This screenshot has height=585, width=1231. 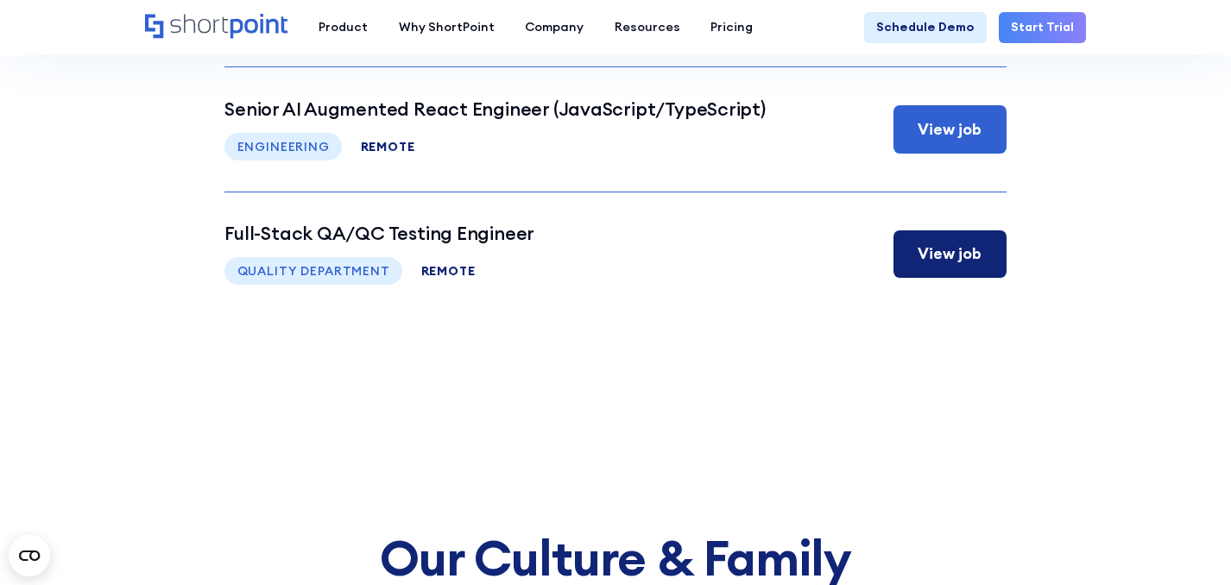 I want to click on a: Product, so click(x=343, y=28).